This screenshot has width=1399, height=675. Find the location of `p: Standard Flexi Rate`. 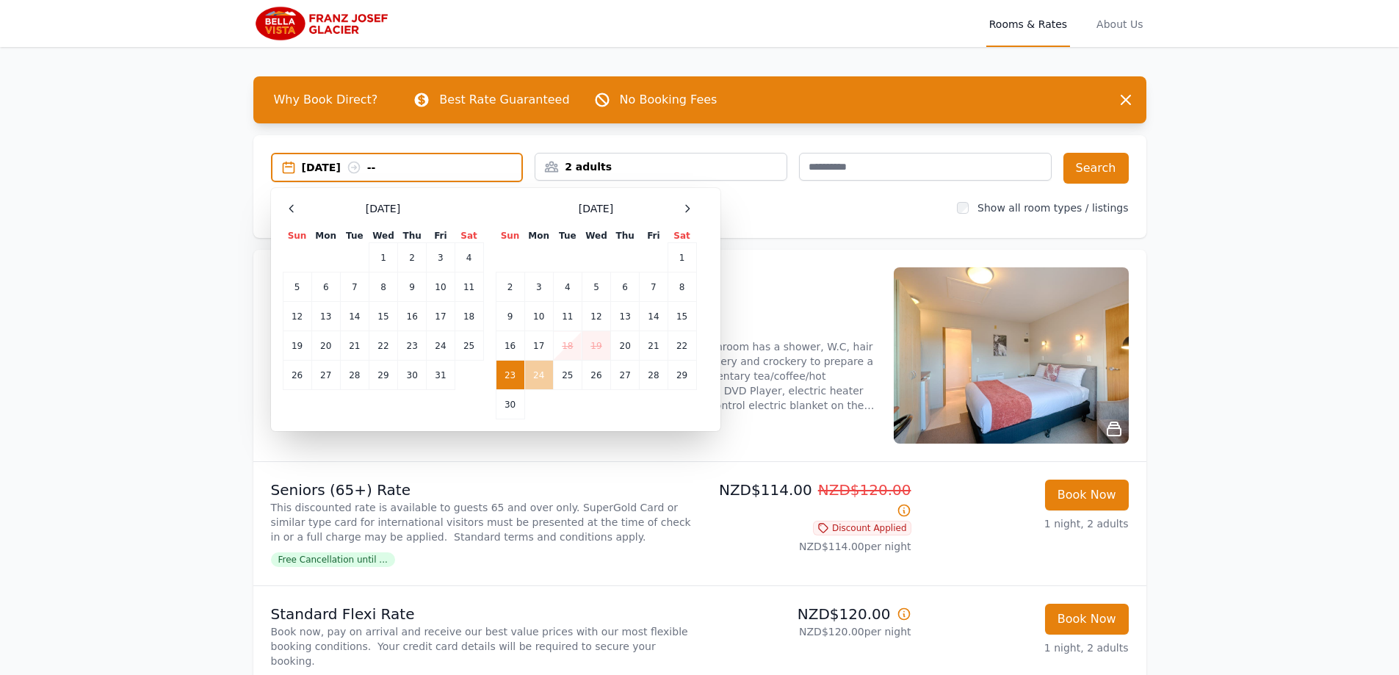

p: Standard Flexi Rate is located at coordinates (483, 614).